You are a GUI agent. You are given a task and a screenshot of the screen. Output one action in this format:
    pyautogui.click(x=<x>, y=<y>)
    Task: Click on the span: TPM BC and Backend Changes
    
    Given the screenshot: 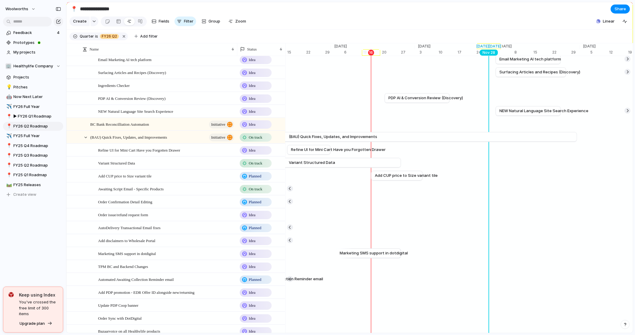 What is the action you would take?
    pyautogui.click(x=123, y=266)
    